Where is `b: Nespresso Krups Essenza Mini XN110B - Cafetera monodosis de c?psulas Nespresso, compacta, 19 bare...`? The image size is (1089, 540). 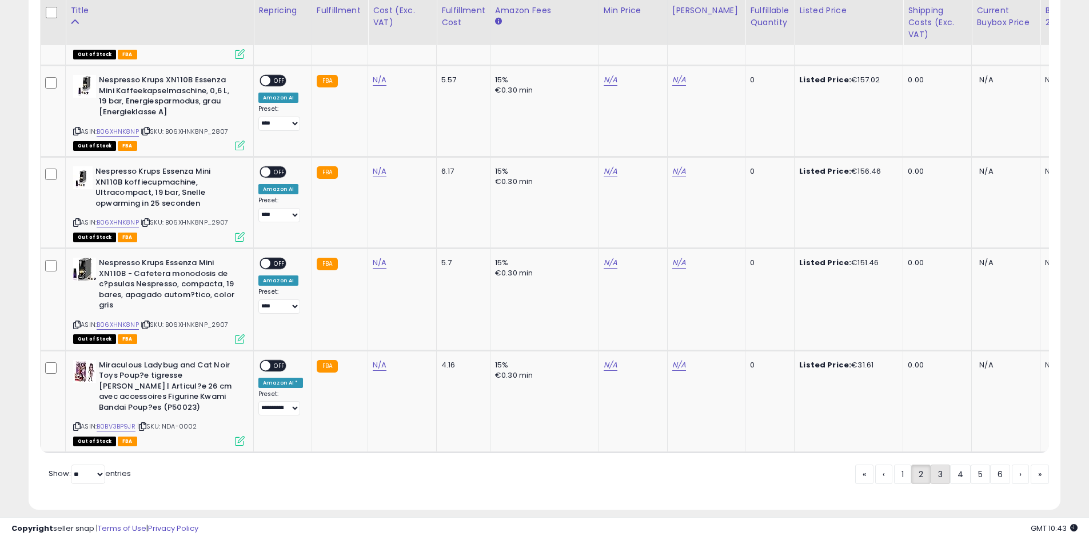
b: Nespresso Krups Essenza Mini XN110B - Cafetera monodosis de c?psulas Nespresso, compacta, 19 bare... is located at coordinates (168, 286).